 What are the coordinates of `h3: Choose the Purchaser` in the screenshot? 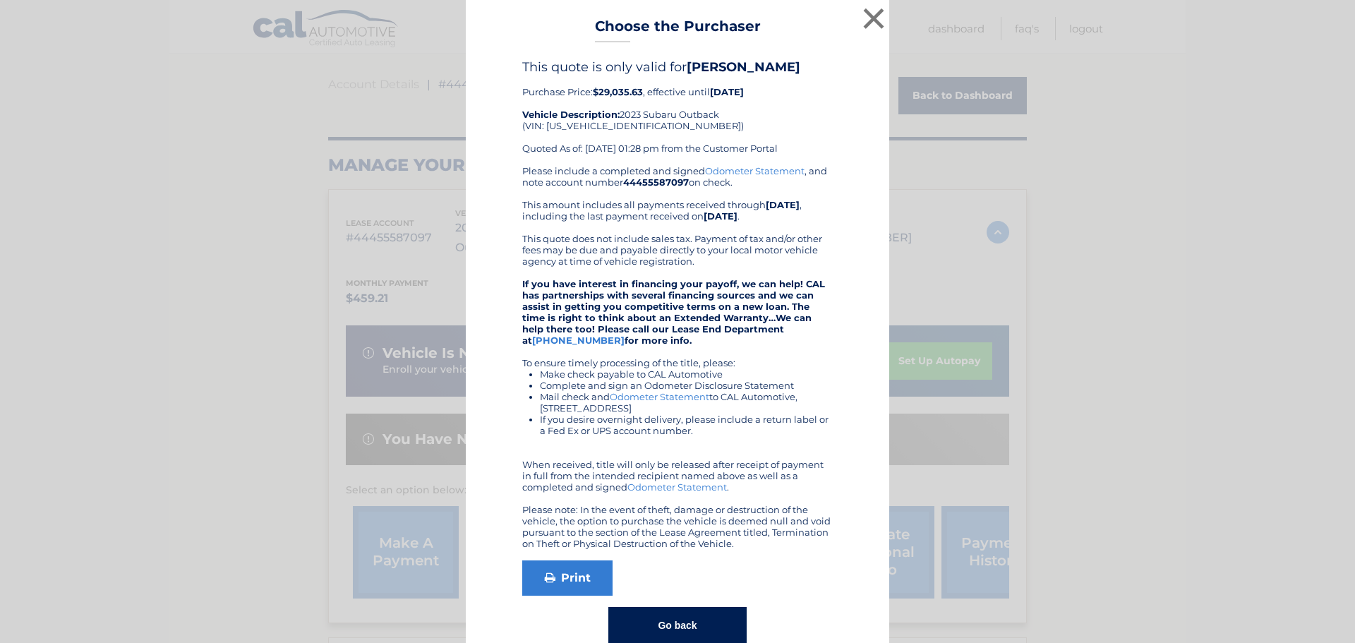 It's located at (678, 30).